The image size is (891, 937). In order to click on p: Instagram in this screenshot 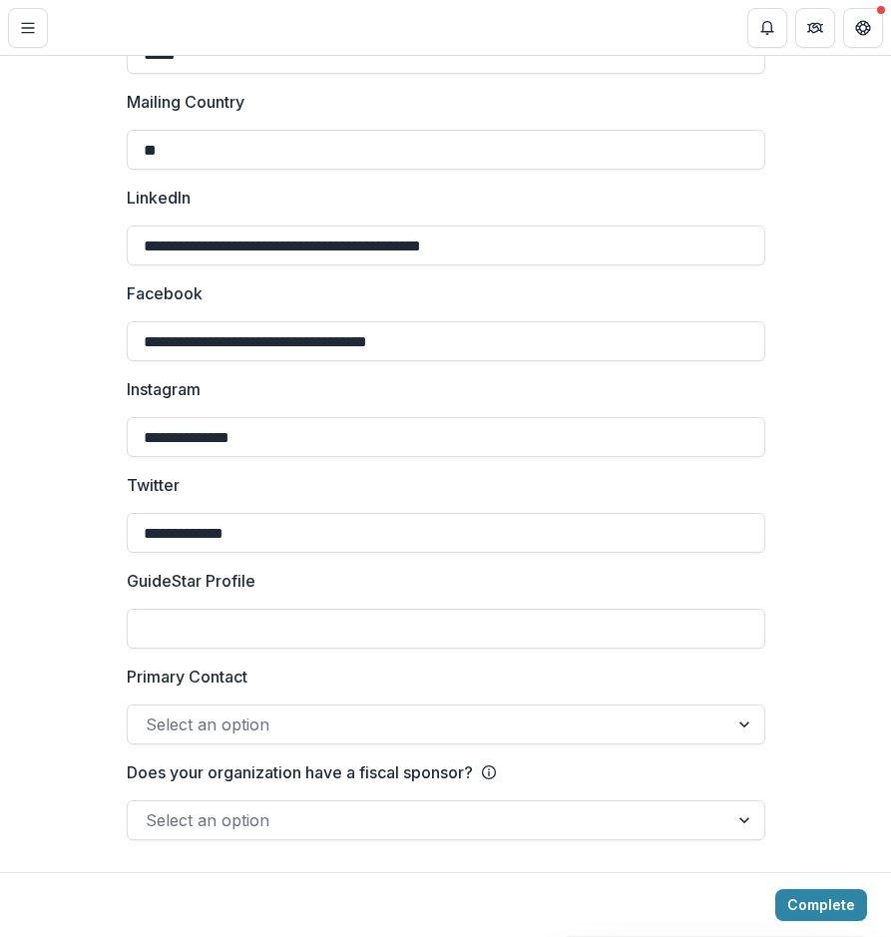, I will do `click(164, 389)`.